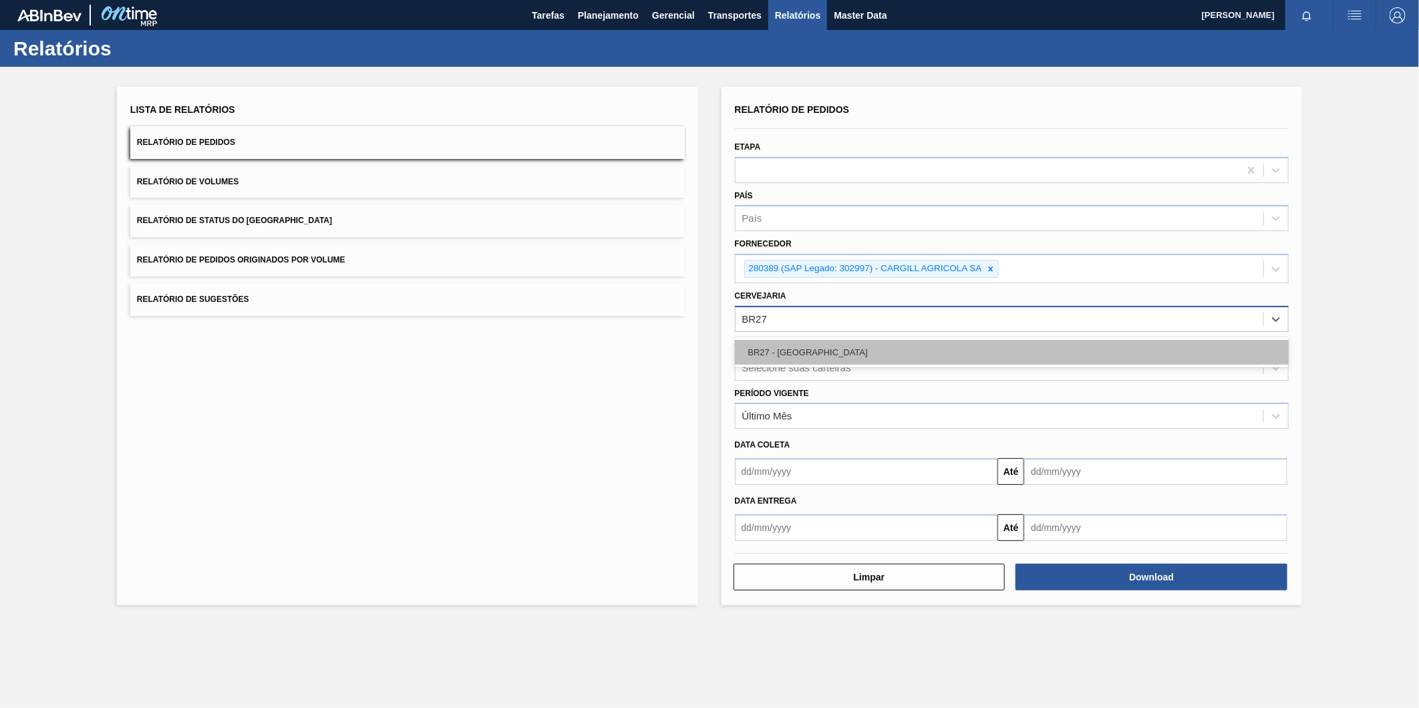 The width and height of the screenshot is (1419, 708). What do you see at coordinates (407, 299) in the screenshot?
I see `button: Relatório de Sugestões` at bounding box center [407, 299].